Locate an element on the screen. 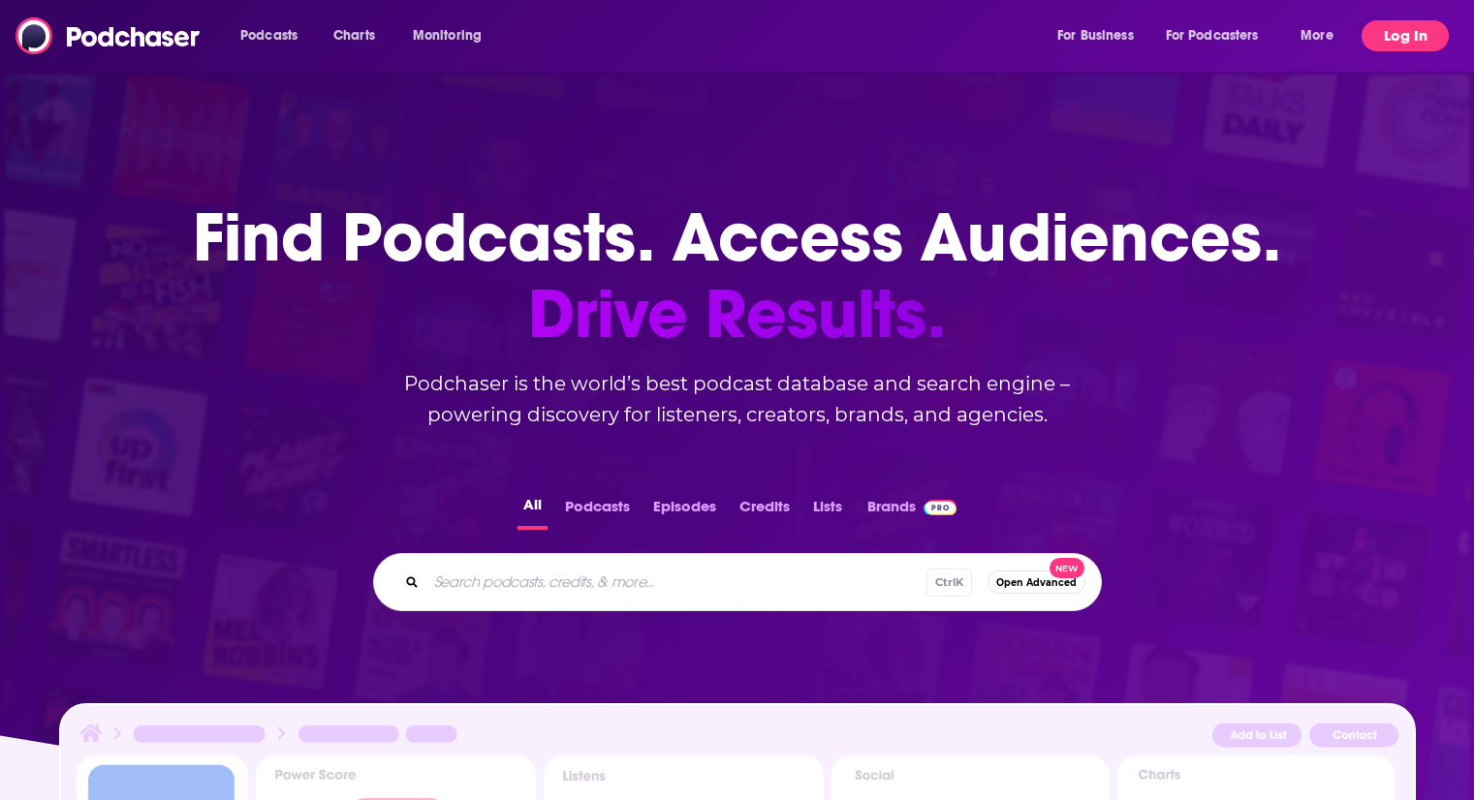  div: Search podcasts, credits, & more... is located at coordinates (737, 582).